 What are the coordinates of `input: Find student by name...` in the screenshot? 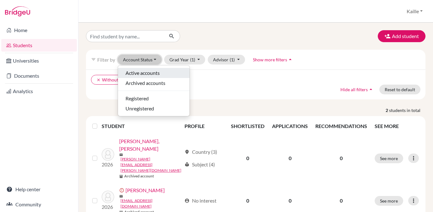 It's located at (125, 36).